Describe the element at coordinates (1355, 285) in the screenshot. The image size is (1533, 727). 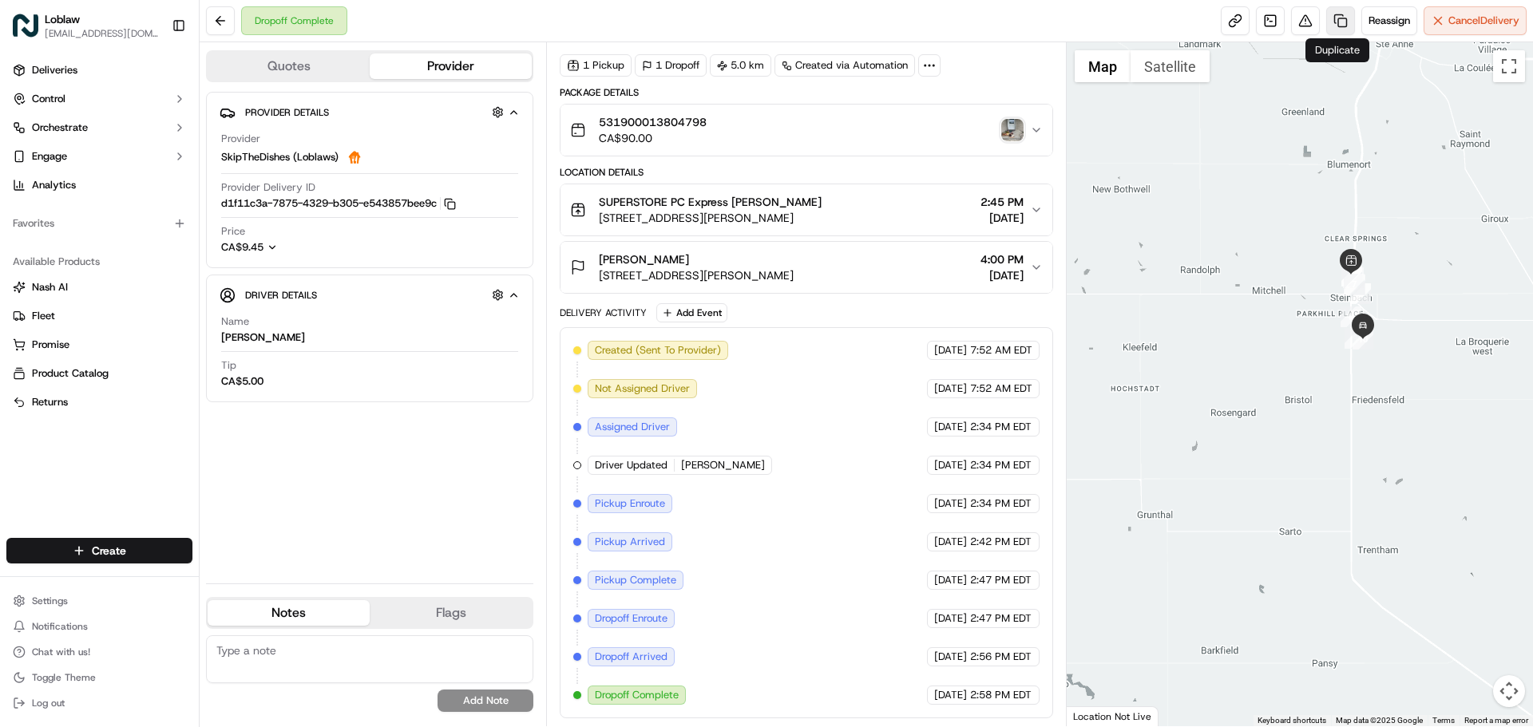
I see `div: 3` at that location.